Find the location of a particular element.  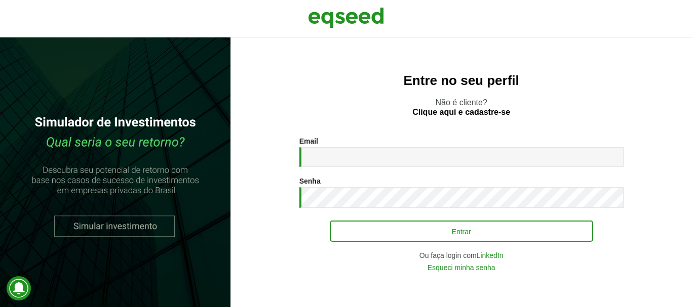

p: Não é cliente? is located at coordinates (461, 107).